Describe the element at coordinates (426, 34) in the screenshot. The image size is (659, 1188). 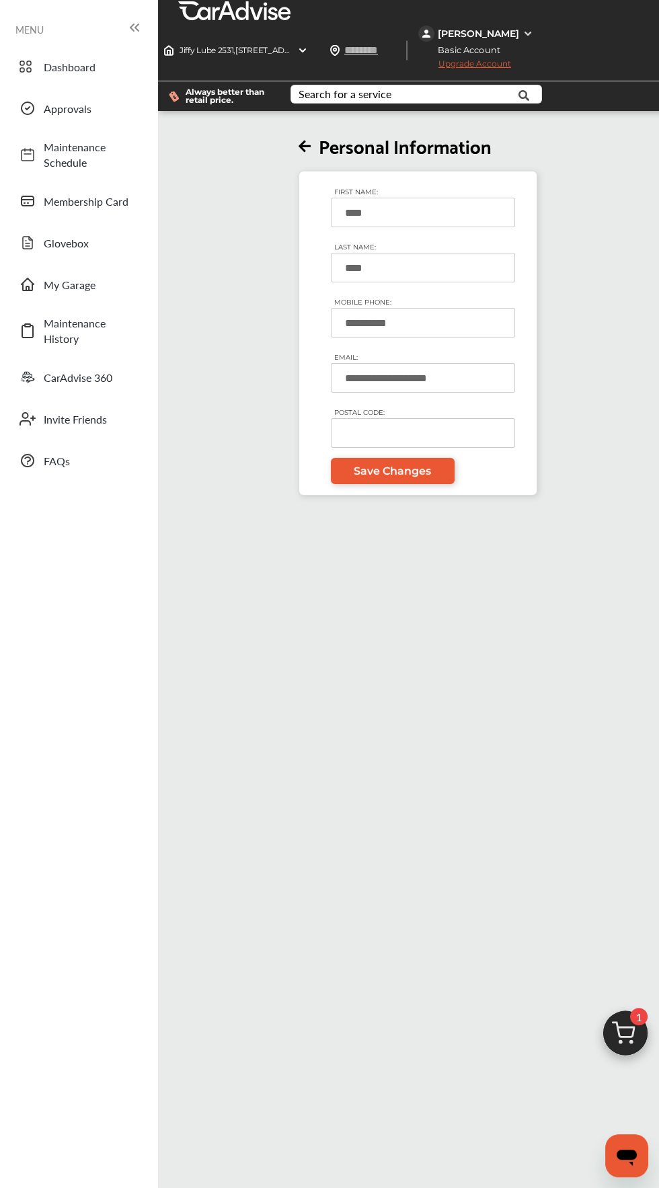
I see `img: jVpblrzwTbfkPYzPPzSLxeg0AAAAASUVORK5CYII=` at that location.